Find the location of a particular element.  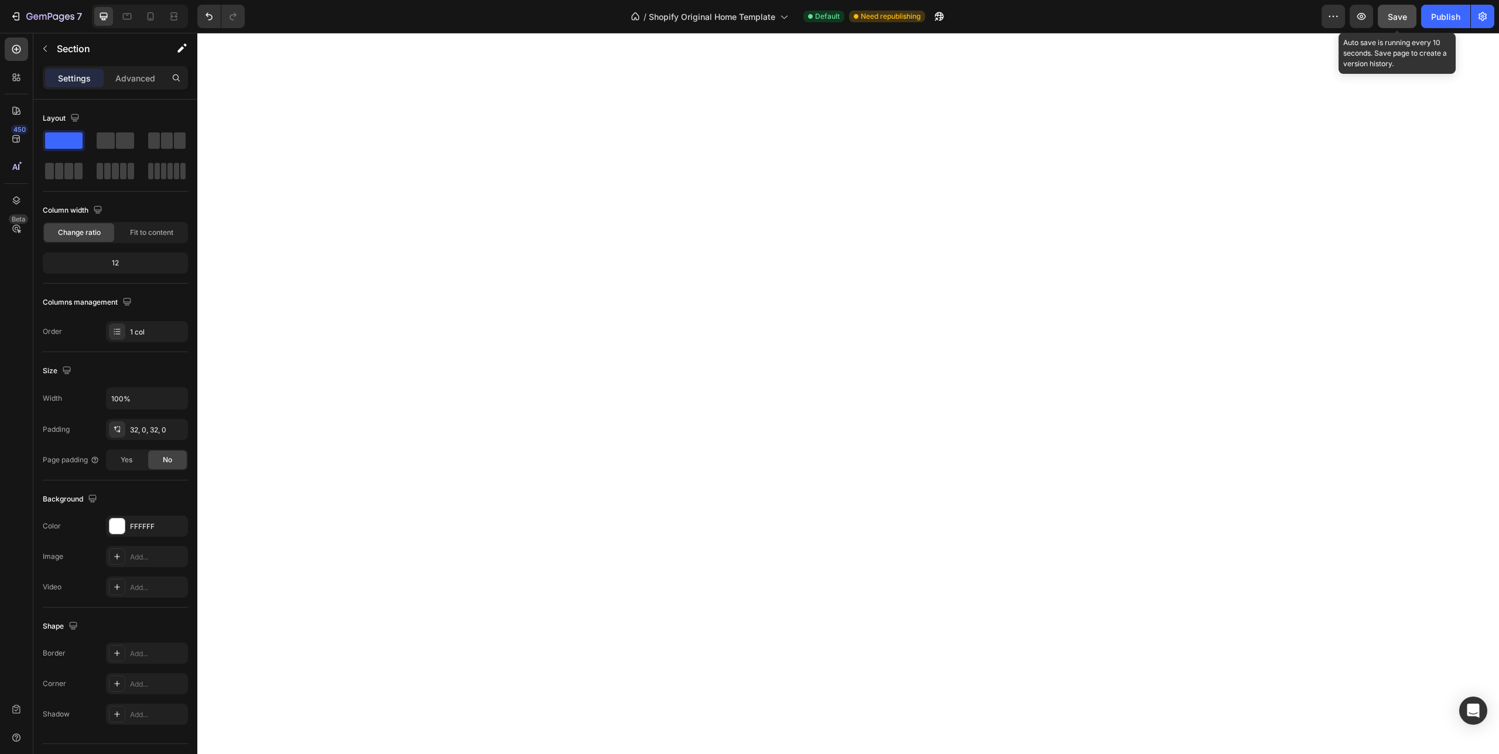

p: 7 is located at coordinates (79, 16).